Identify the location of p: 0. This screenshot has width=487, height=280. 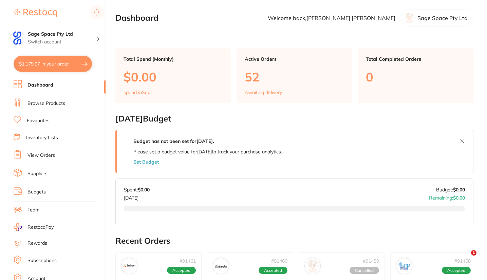
(415, 77).